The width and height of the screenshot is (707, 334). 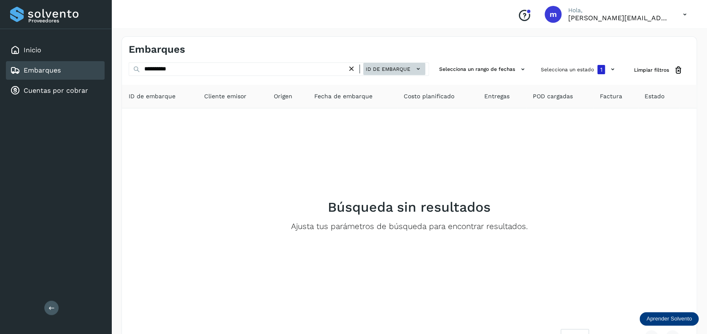 What do you see at coordinates (343, 96) in the screenshot?
I see `span: Fecha de embarque` at bounding box center [343, 96].